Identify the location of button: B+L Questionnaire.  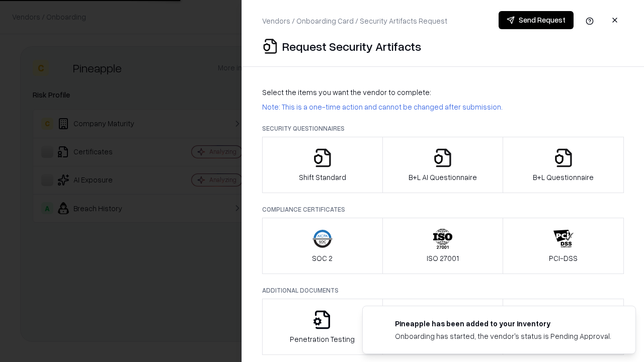
(563, 165).